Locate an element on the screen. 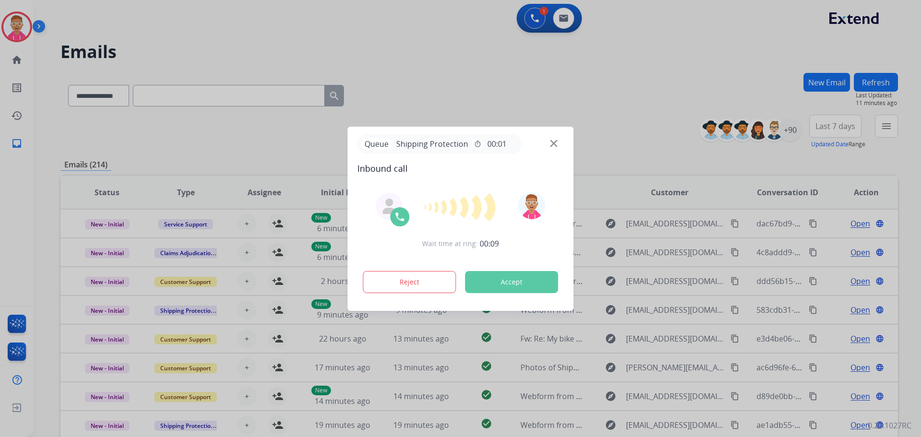 This screenshot has height=437, width=921. img: avatar is located at coordinates (531, 206).